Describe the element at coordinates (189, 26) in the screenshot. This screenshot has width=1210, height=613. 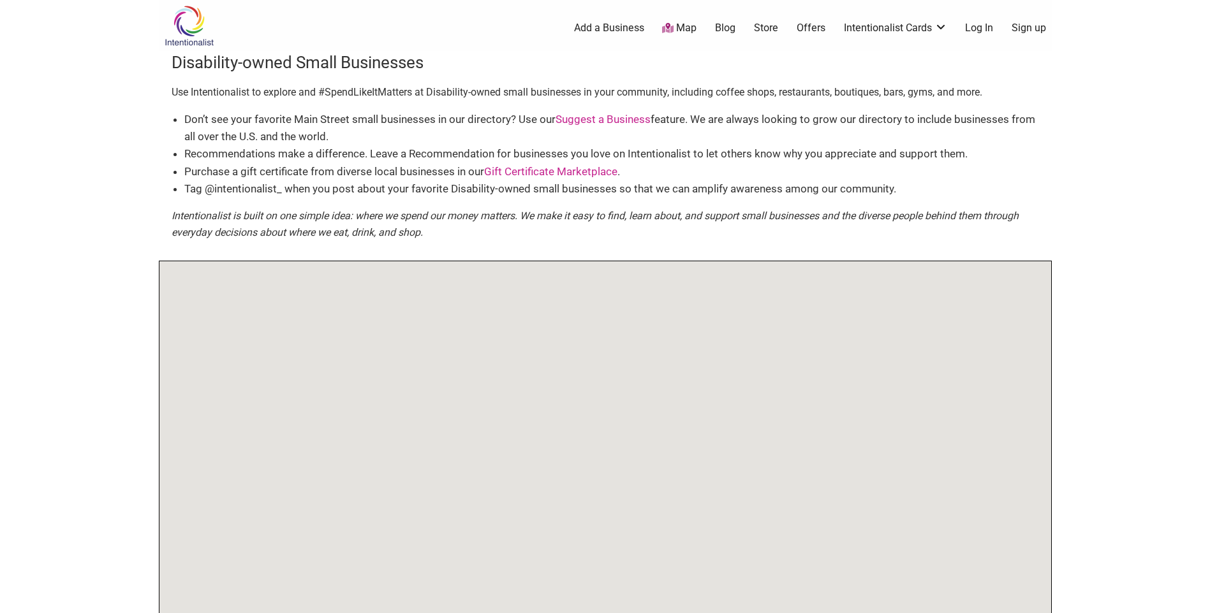
I see `img: Intentionalist` at that location.